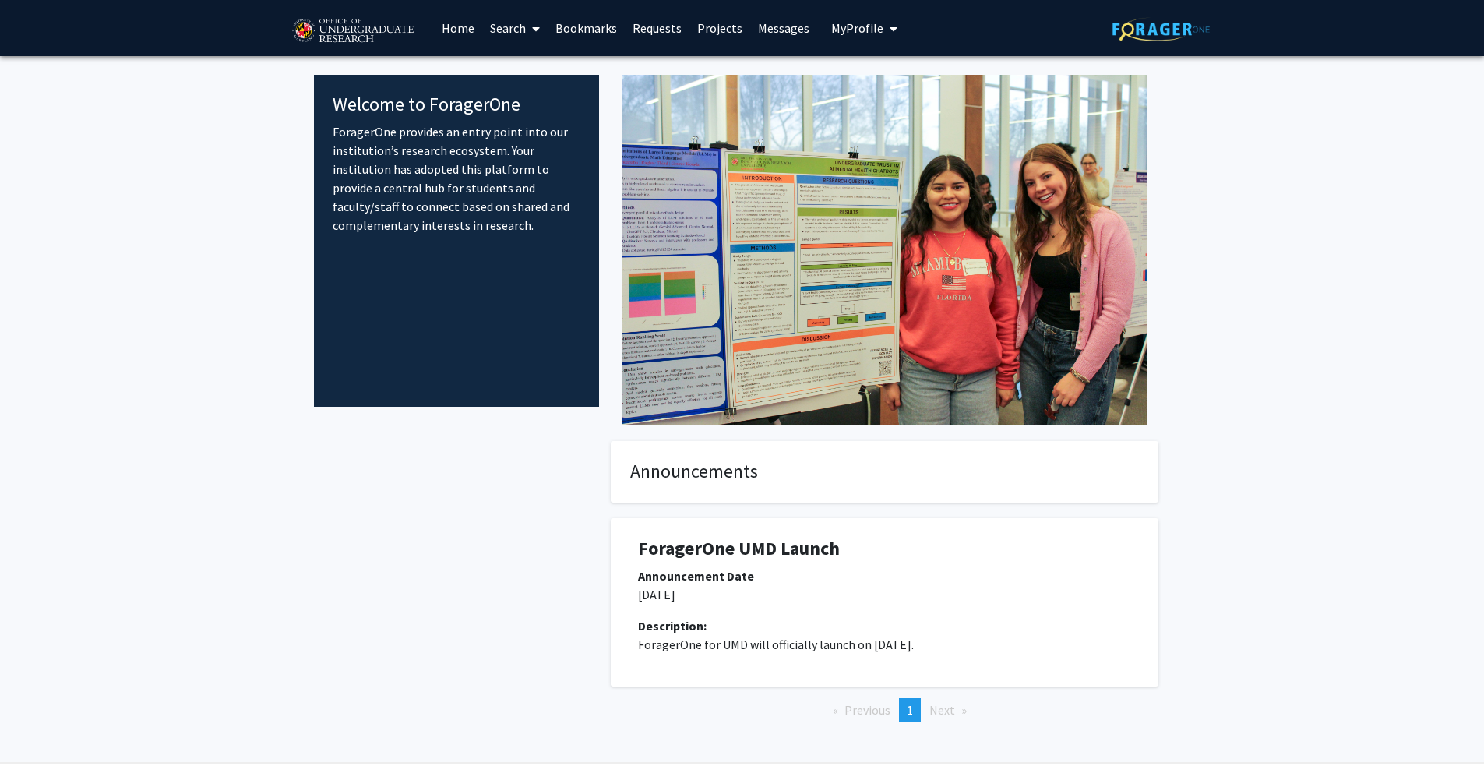 Image resolution: width=1484 pixels, height=773 pixels. I want to click on img: ForagerOne Logo, so click(1161, 29).